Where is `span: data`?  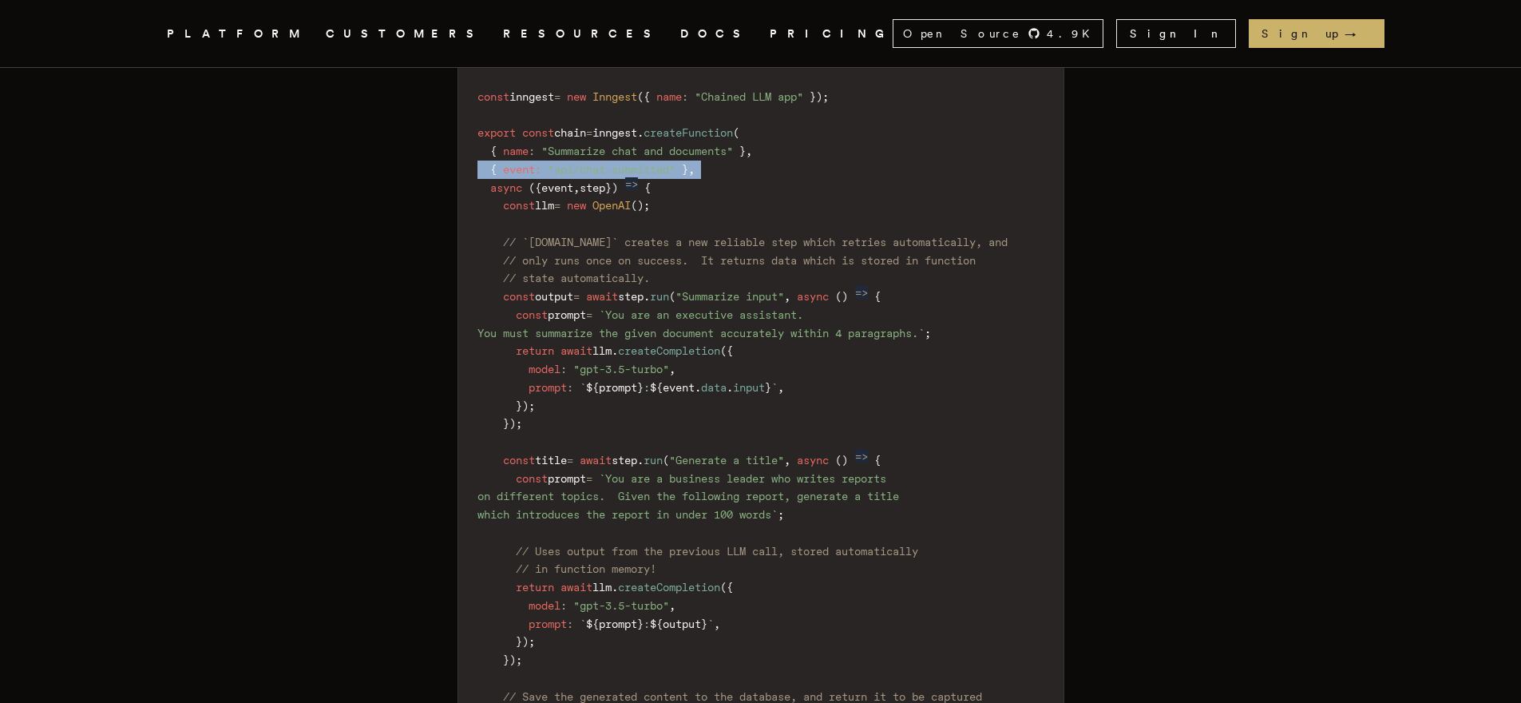
span: data is located at coordinates (714, 387).